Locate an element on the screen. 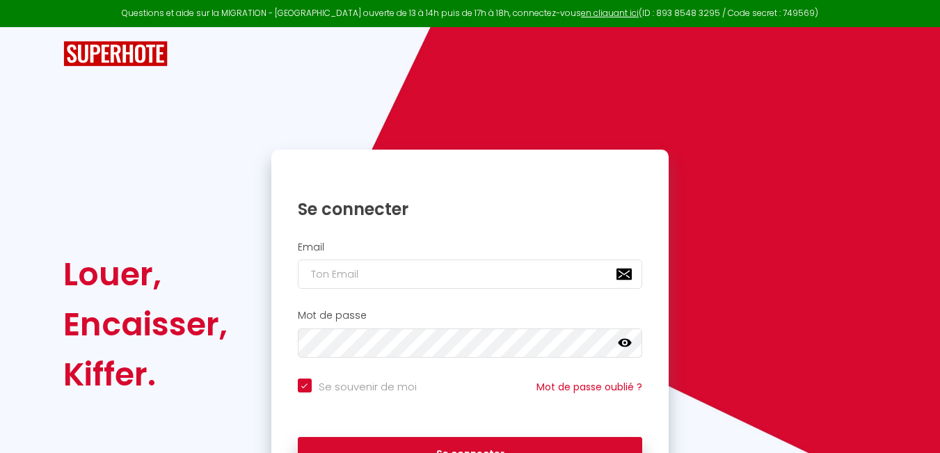 Image resolution: width=940 pixels, height=453 pixels. div: Louer, is located at coordinates (145, 274).